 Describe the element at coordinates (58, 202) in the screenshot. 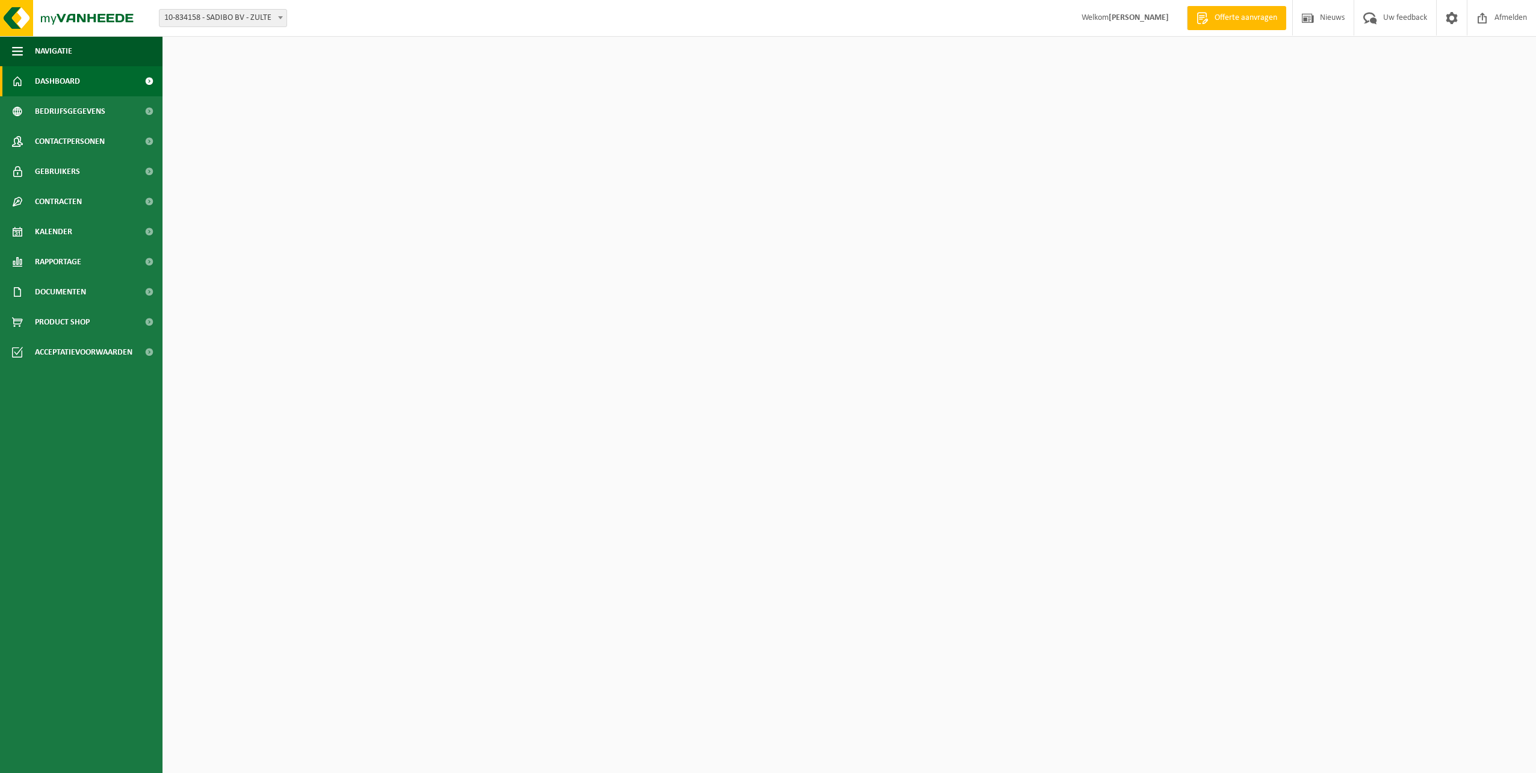

I see `span: Contracten` at that location.